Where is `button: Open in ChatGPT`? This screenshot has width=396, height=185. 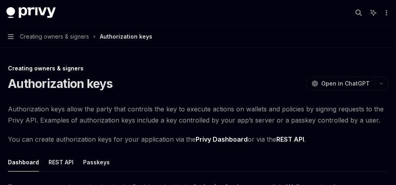
button: Open in ChatGPT is located at coordinates (341, 84).